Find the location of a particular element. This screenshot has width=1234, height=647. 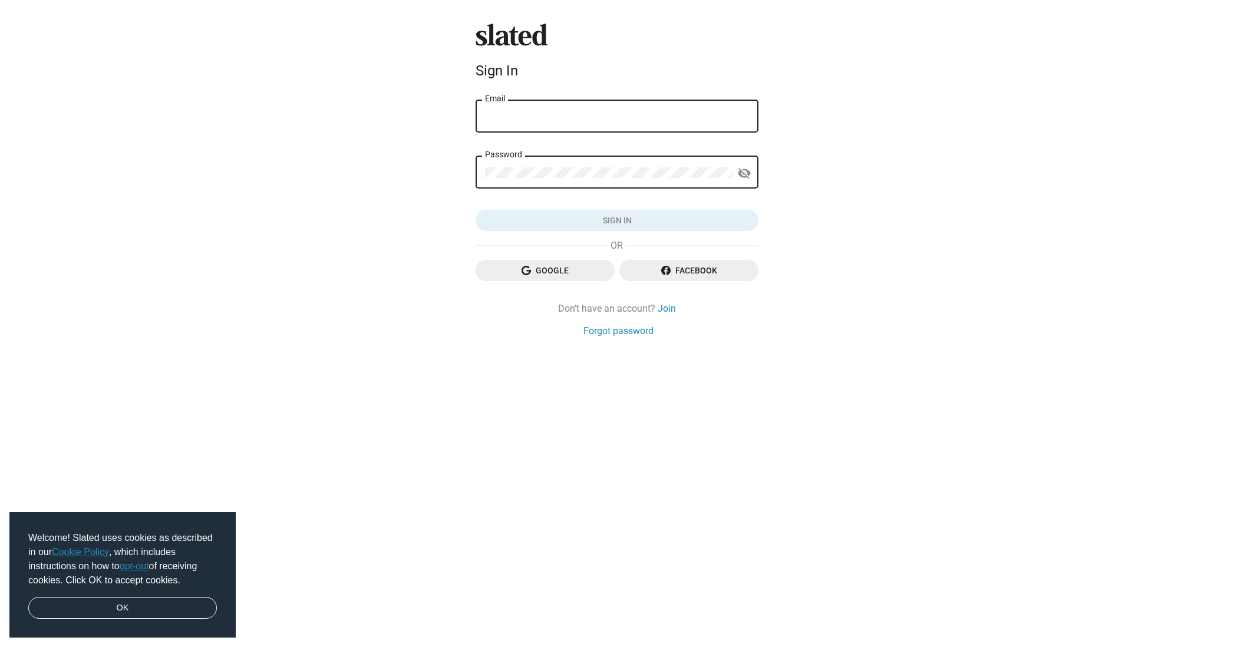

button: Show password is located at coordinates (744, 173).